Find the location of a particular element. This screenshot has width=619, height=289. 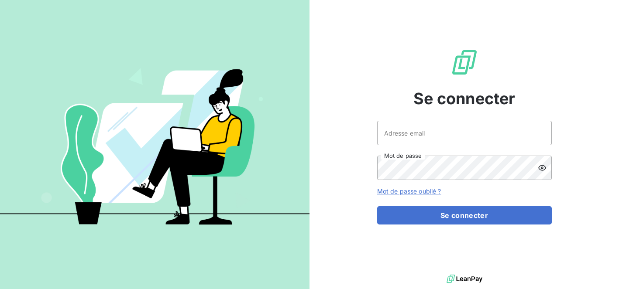

img: logo is located at coordinates (464, 279).